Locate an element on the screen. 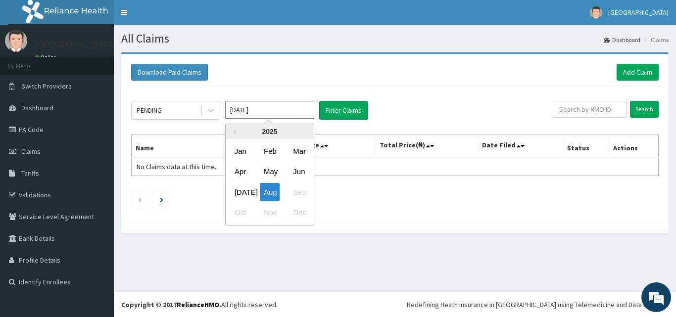 The image size is (676, 317). span: No Claims data at this time. is located at coordinates (176, 167).